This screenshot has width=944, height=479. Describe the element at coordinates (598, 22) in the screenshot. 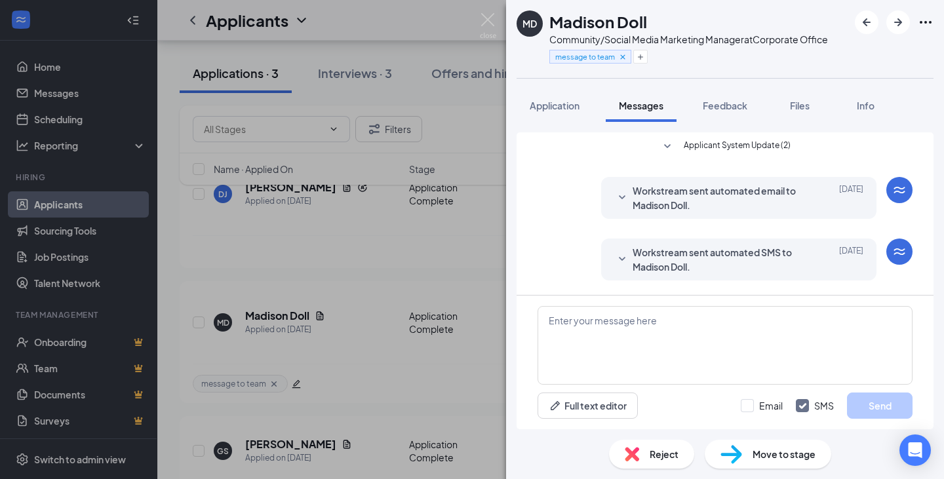

I see `h1: Madison Doll` at that location.